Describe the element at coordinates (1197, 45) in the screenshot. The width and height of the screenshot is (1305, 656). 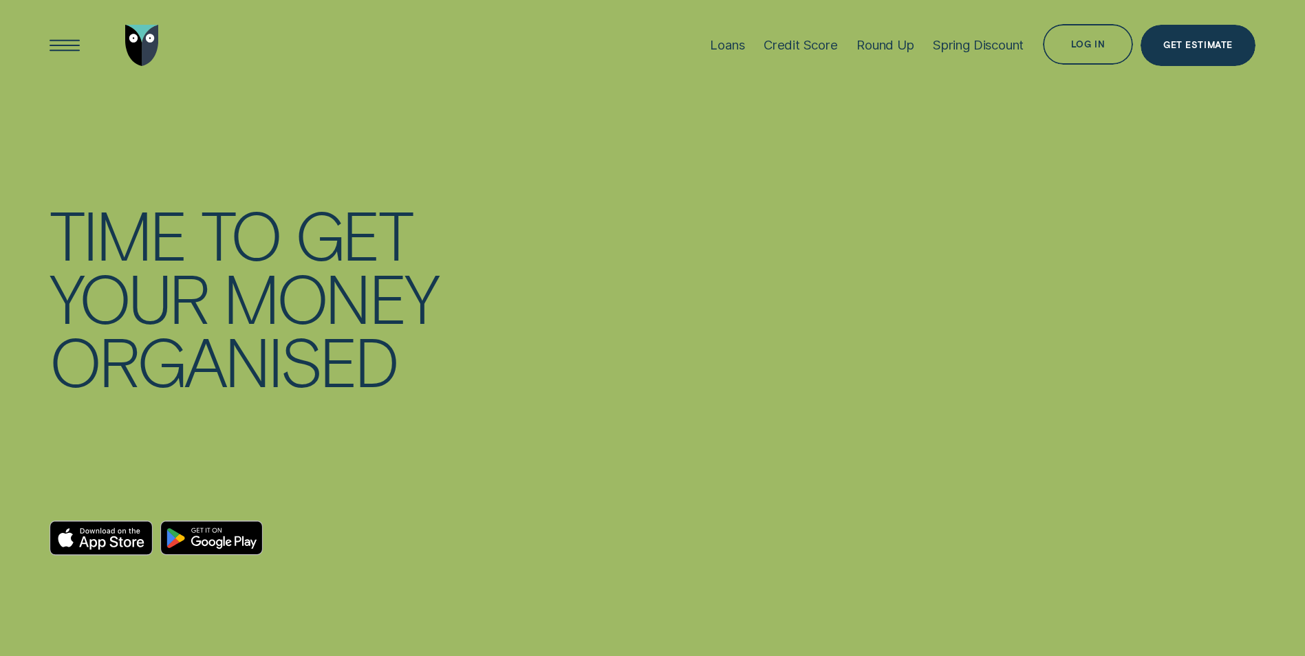
I see `a: Get Estimate` at that location.